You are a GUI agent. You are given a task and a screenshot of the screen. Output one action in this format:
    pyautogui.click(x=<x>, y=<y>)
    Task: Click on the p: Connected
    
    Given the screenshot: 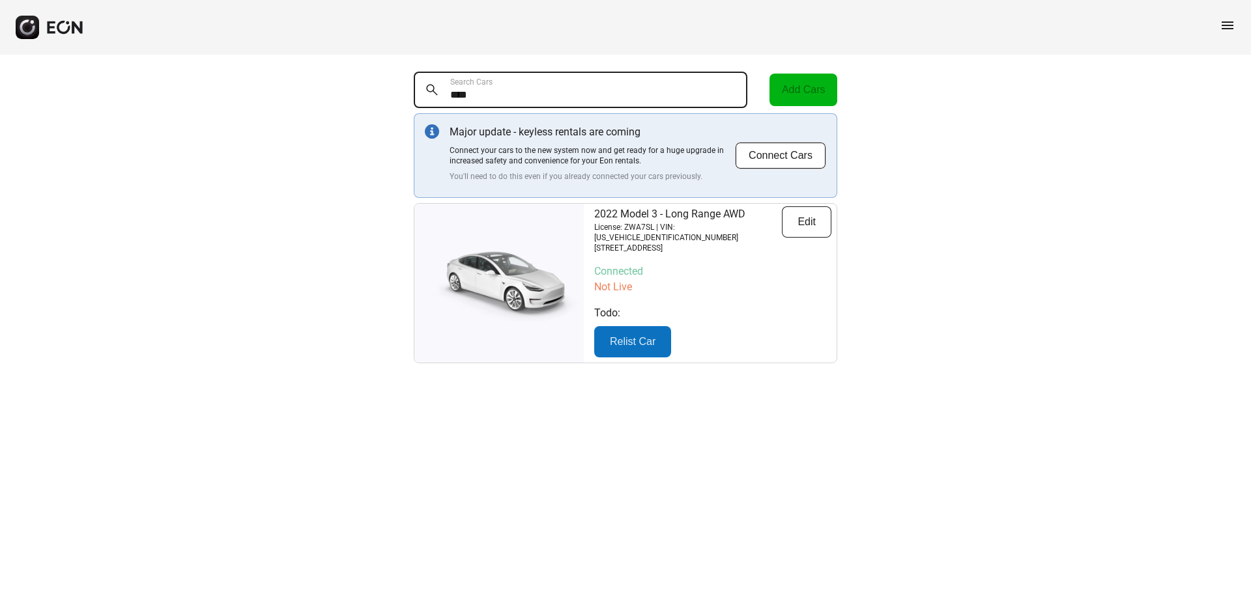 What is the action you would take?
    pyautogui.click(x=713, y=272)
    